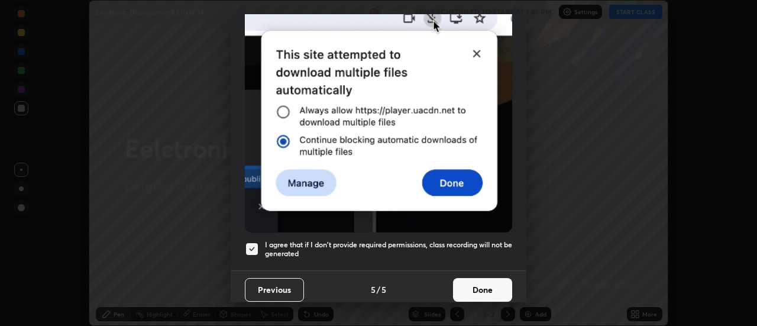  Describe the element at coordinates (483, 290) in the screenshot. I see `button: Done` at that location.